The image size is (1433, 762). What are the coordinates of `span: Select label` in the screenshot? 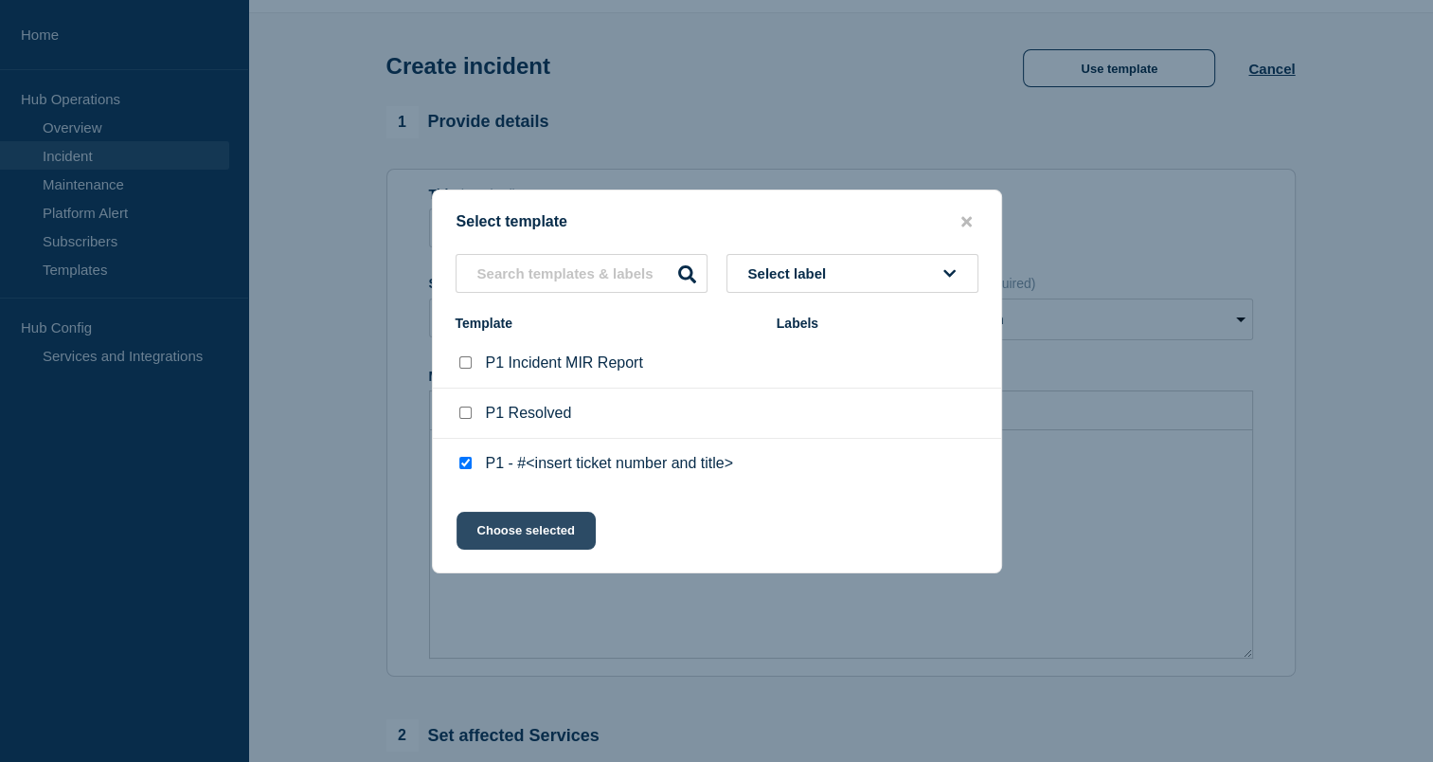 It's located at (791, 273).